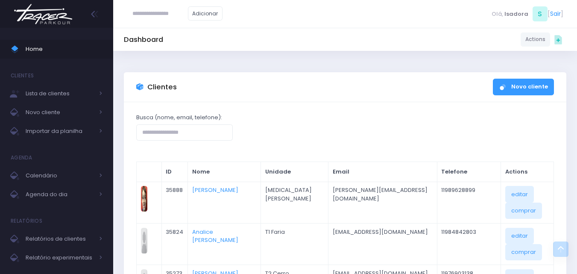  Describe the element at coordinates (64, 49) in the screenshot. I see `span: Home` at that location.